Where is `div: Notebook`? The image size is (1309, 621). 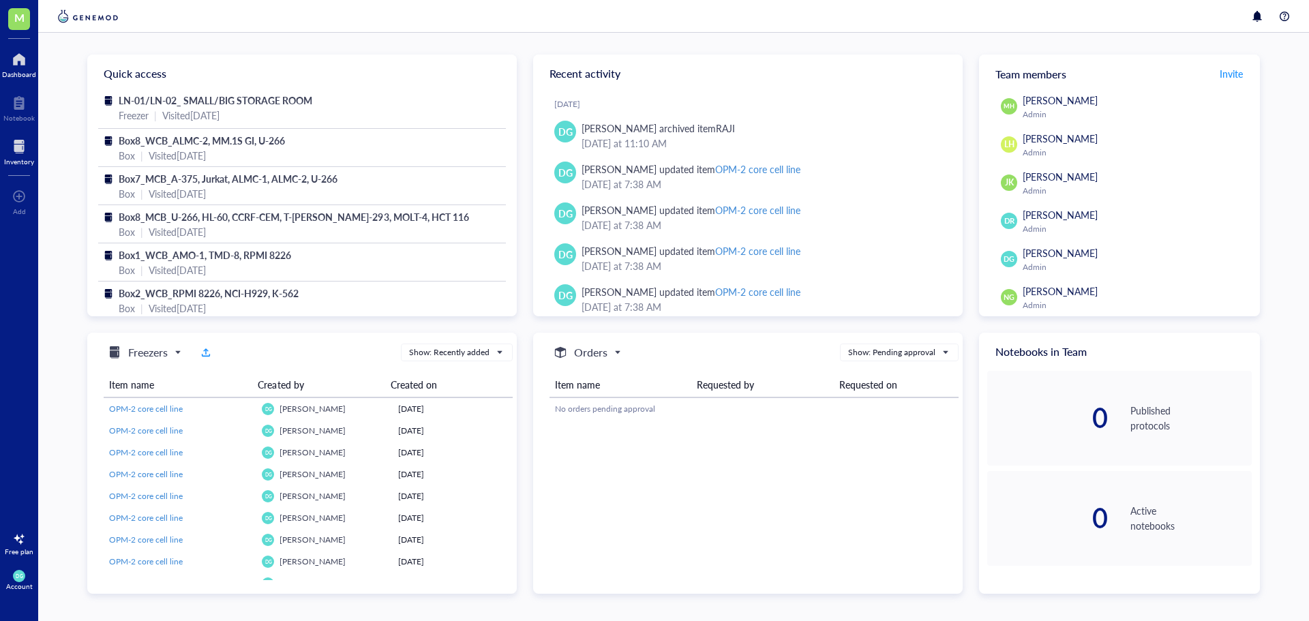
div: Notebook is located at coordinates (19, 118).